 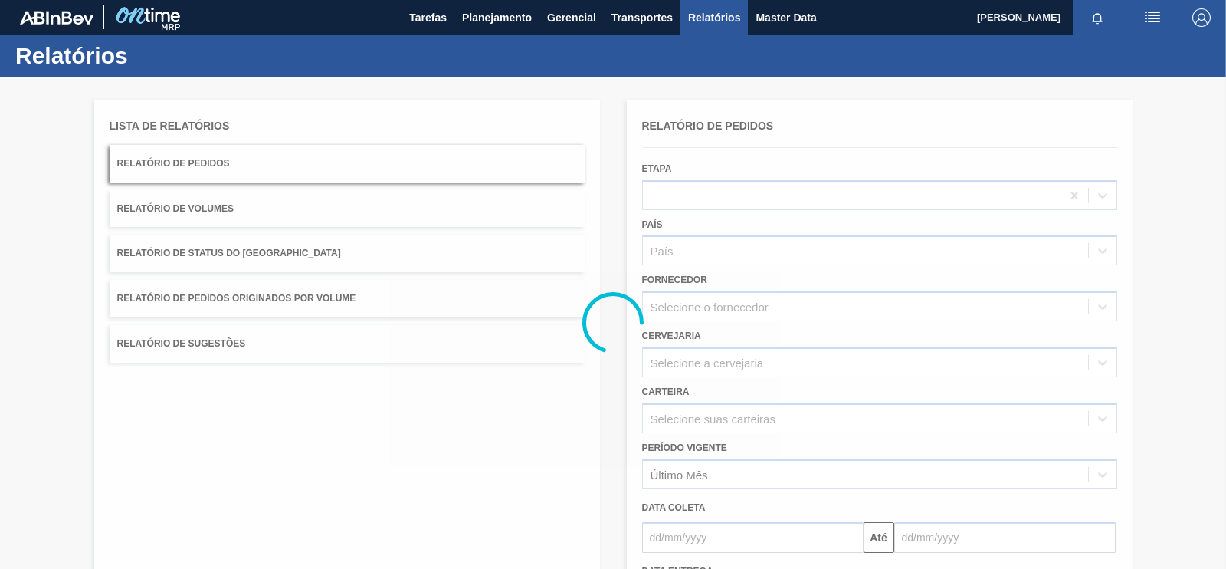 I want to click on img: userActions, so click(x=1153, y=18).